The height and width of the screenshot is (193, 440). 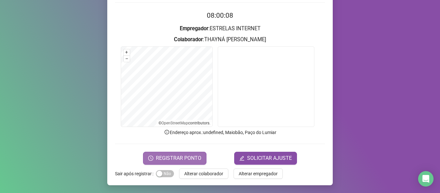 I want to click on button: Alterar colaborador, so click(x=204, y=174).